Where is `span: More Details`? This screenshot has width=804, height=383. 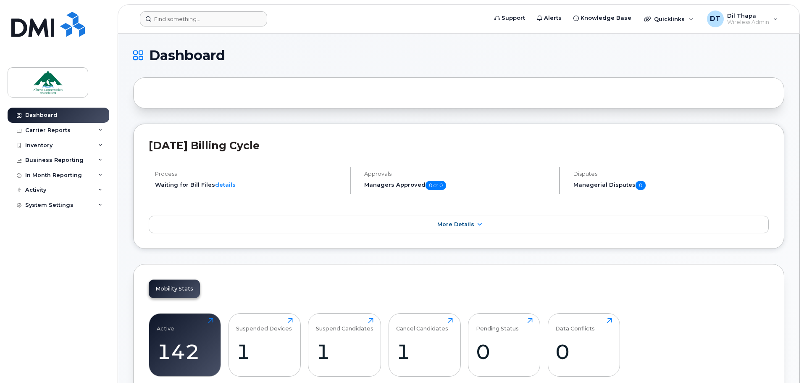
span: More Details is located at coordinates (456, 224).